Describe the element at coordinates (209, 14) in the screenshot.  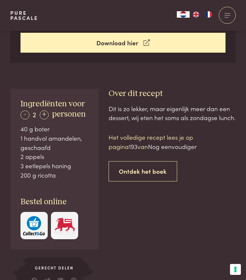
I see `a: FR` at that location.